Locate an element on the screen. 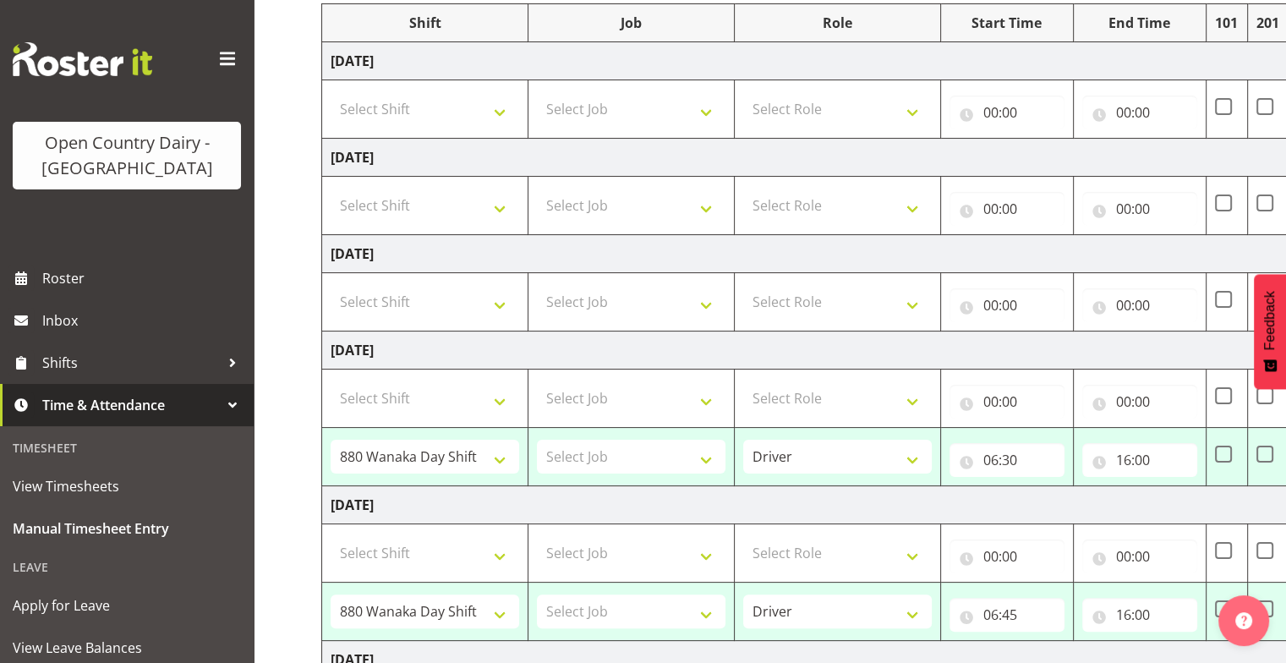 The width and height of the screenshot is (1286, 663). div: 201 is located at coordinates (1268, 23).